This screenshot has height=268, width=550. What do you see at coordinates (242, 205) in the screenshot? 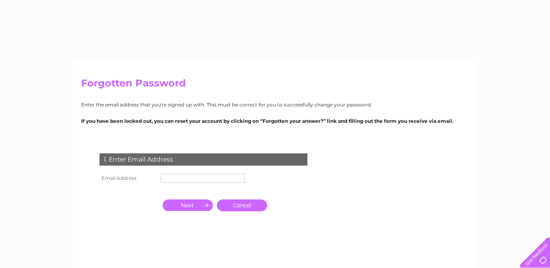
I see `a: Cancel` at bounding box center [242, 205].